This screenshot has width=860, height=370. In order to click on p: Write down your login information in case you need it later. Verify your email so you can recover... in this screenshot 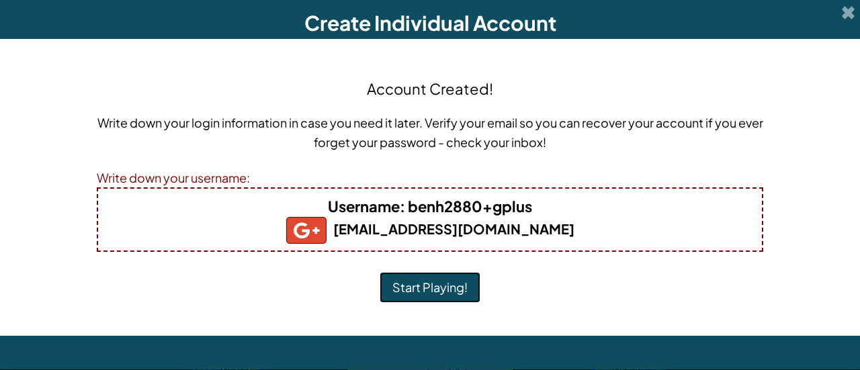, I will do `click(430, 132)`.